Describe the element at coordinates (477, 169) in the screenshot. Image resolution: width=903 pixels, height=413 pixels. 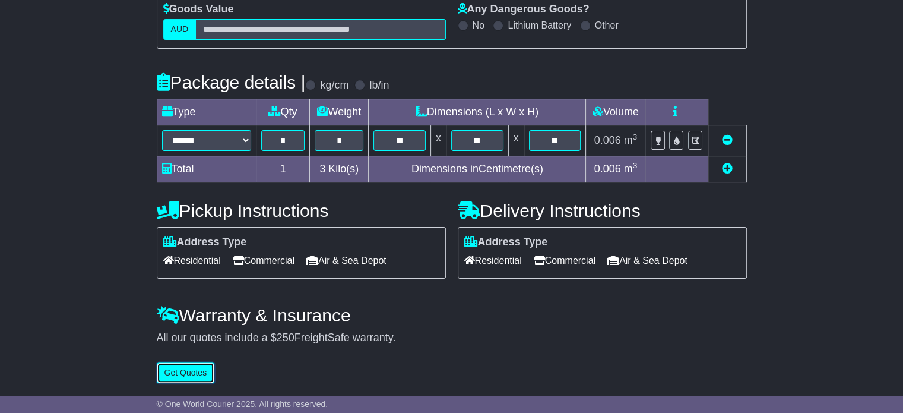
I see `td: Dimensions in Centimetre(s)` at that location.